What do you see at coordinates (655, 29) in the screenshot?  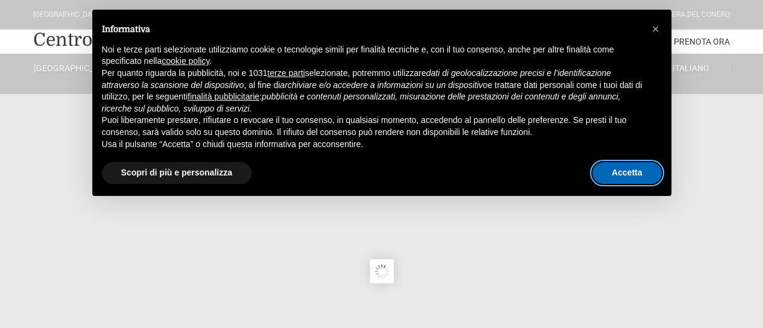 I see `button: Chiudi questa informativa` at bounding box center [655, 29].